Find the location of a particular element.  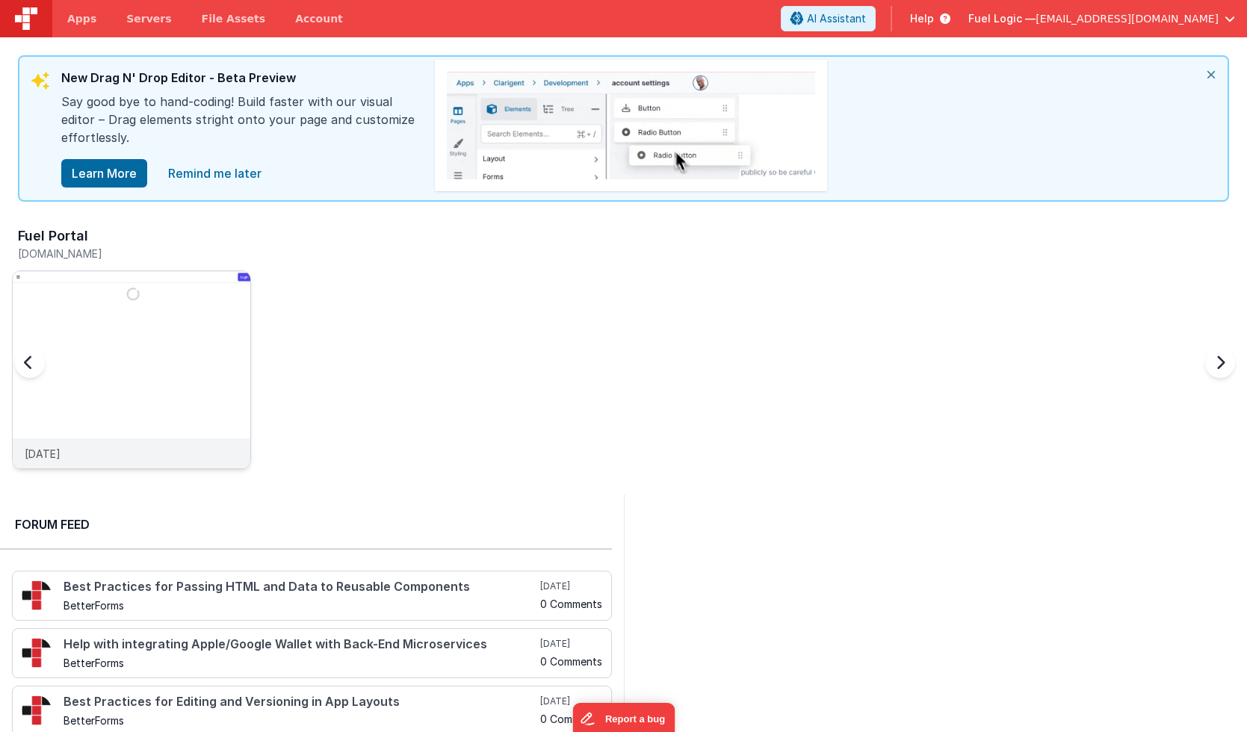

h2: Forum Feed is located at coordinates (305, 524).